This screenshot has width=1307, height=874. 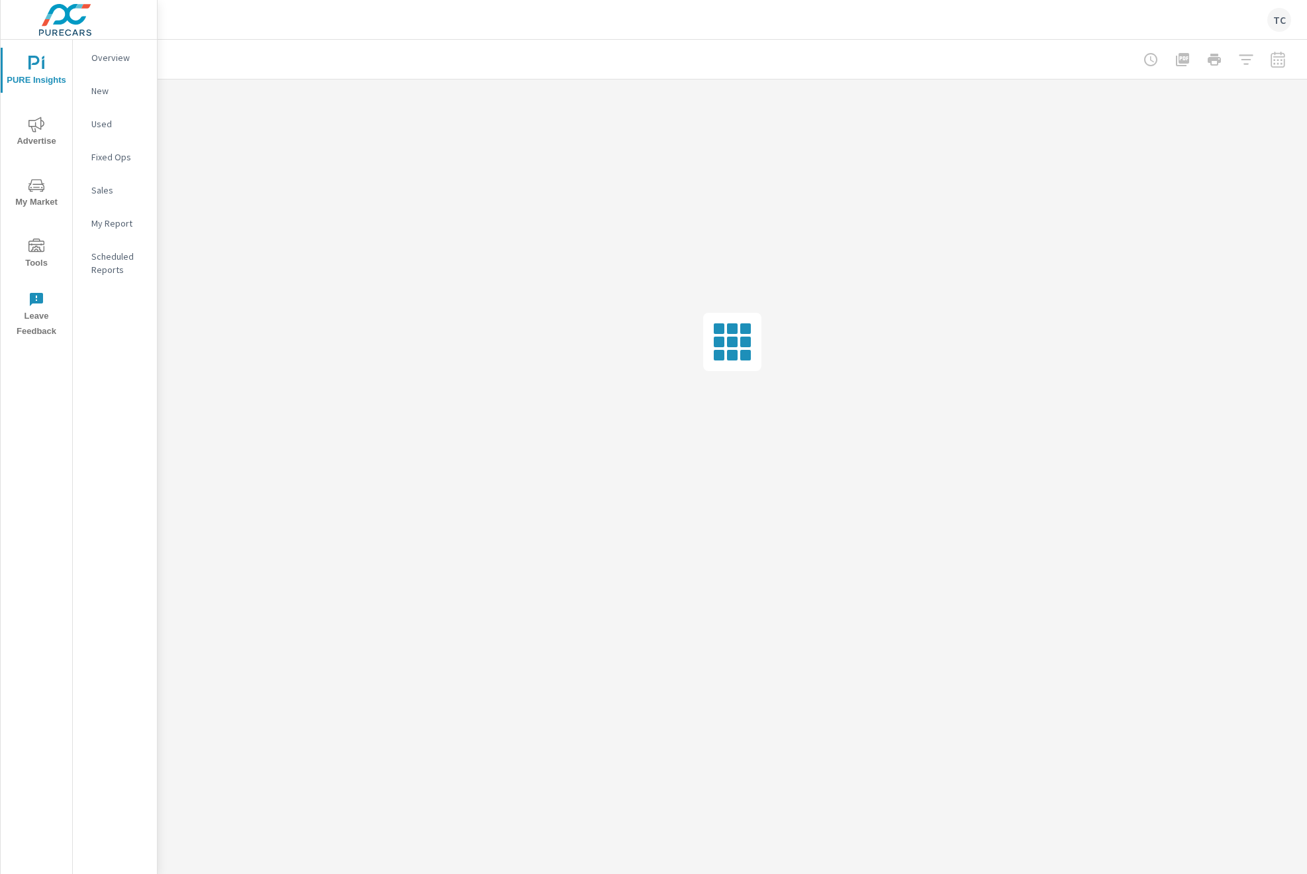 I want to click on div: TC, so click(x=1279, y=20).